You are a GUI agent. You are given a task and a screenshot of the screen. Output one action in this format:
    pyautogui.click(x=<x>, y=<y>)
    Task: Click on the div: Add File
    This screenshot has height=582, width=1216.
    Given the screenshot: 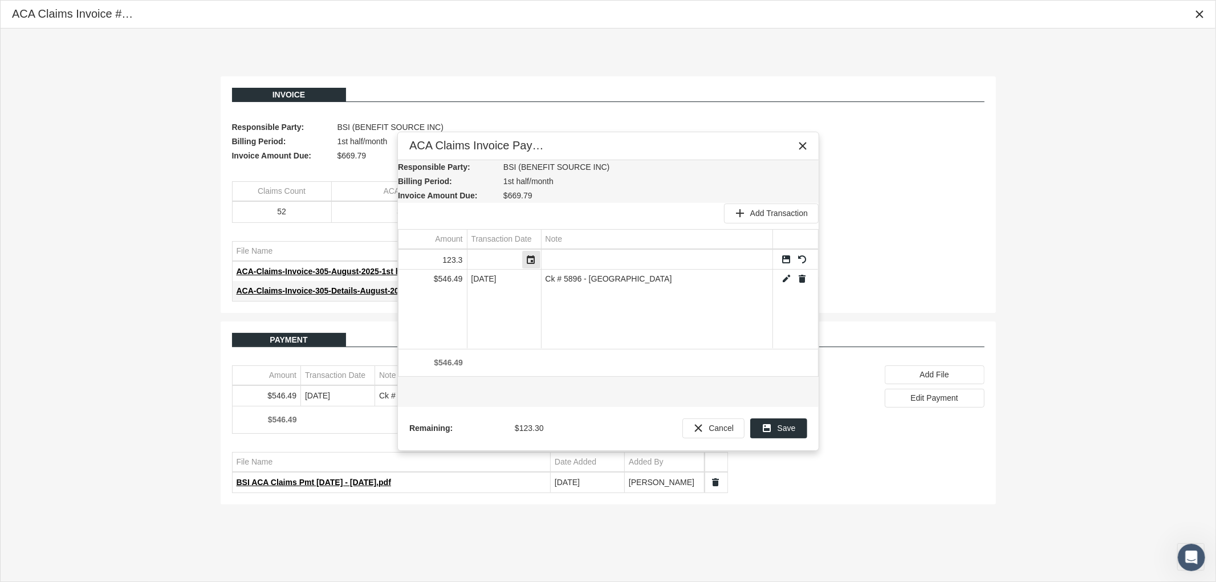 What is the action you would take?
    pyautogui.click(x=935, y=375)
    